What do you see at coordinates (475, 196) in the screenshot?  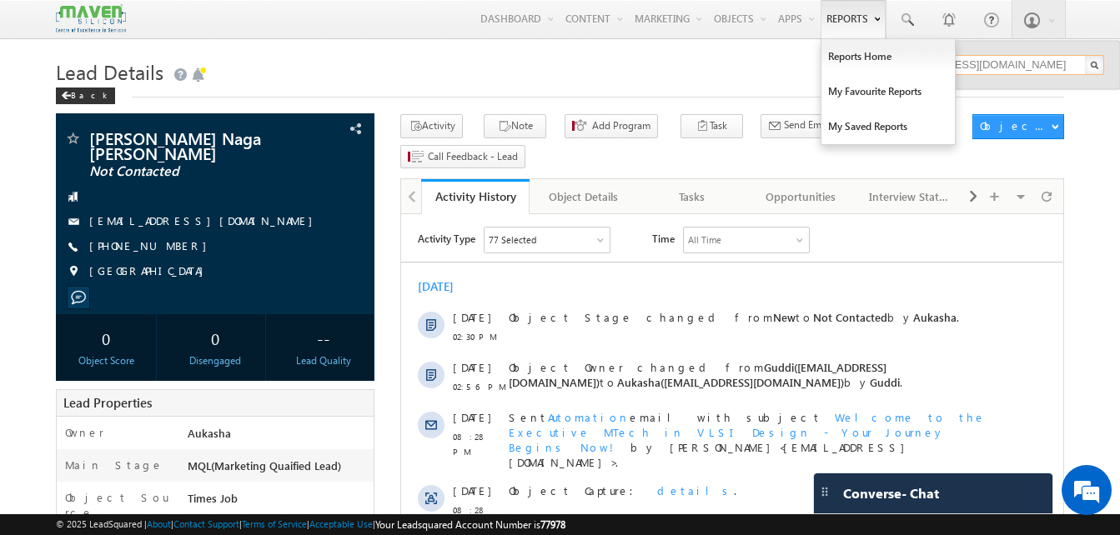 I see `div: Activity History` at bounding box center [475, 196].